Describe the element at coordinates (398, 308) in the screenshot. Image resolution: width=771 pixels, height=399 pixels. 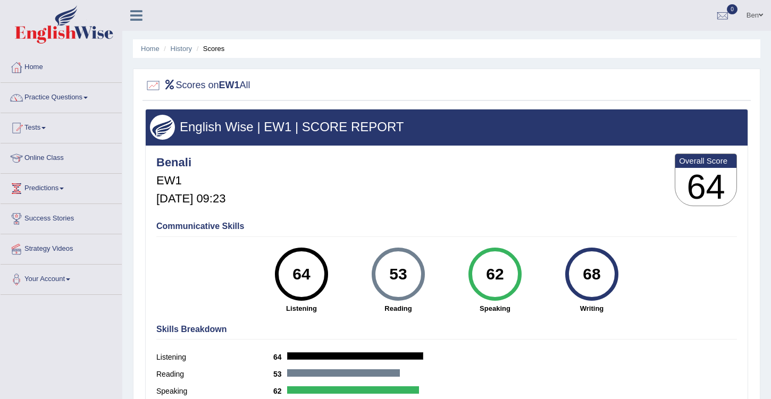
I see `strong: Reading` at that location.